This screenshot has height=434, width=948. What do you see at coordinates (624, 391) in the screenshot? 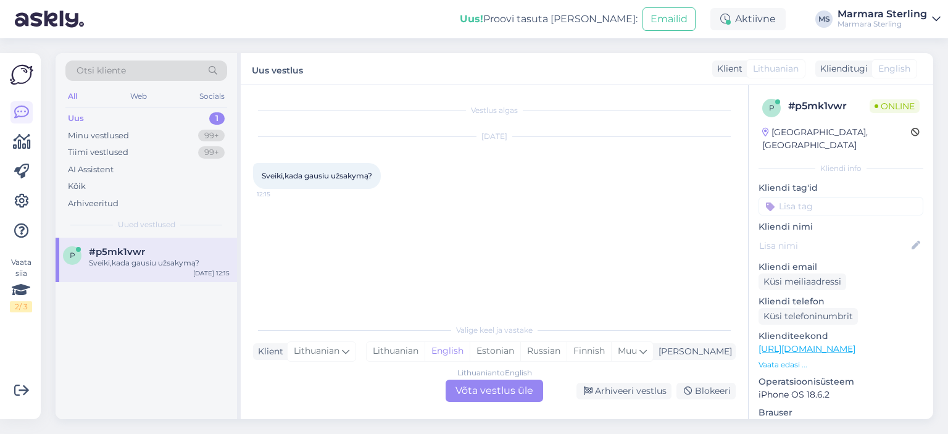
I see `div: Arhiveeri vestlus` at bounding box center [624, 391].